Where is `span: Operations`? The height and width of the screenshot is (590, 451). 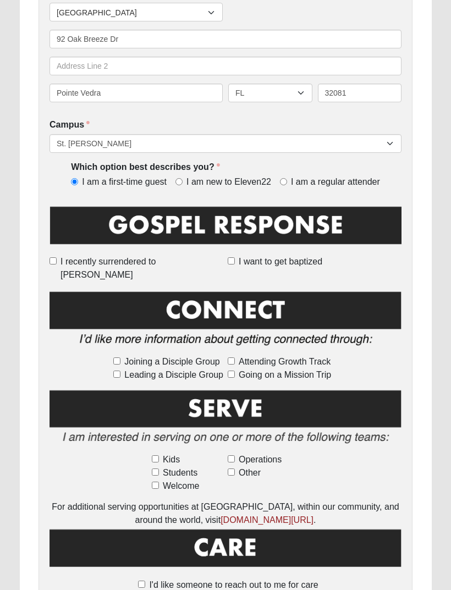 span: Operations is located at coordinates (260, 461).